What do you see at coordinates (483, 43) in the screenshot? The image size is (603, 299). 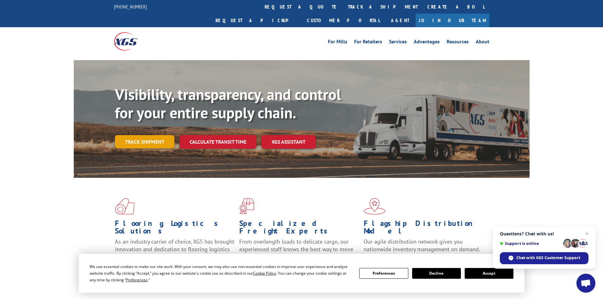 I see `a: About` at bounding box center [483, 43].